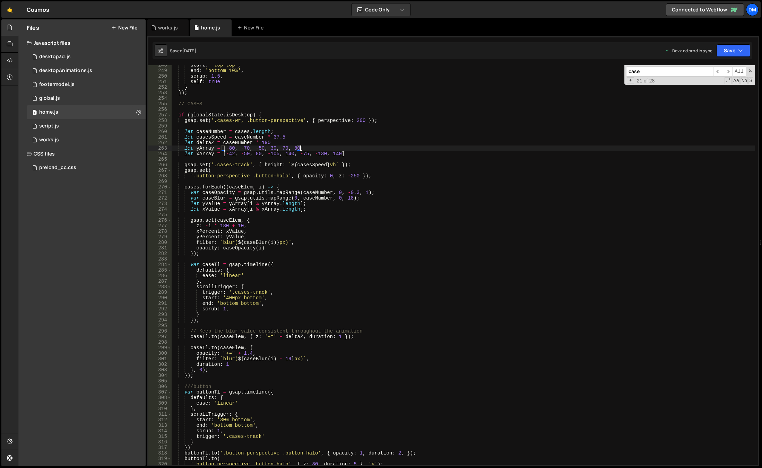 The image size is (762, 468). Describe the element at coordinates (160, 237) in the screenshot. I see `div: 279` at that location.